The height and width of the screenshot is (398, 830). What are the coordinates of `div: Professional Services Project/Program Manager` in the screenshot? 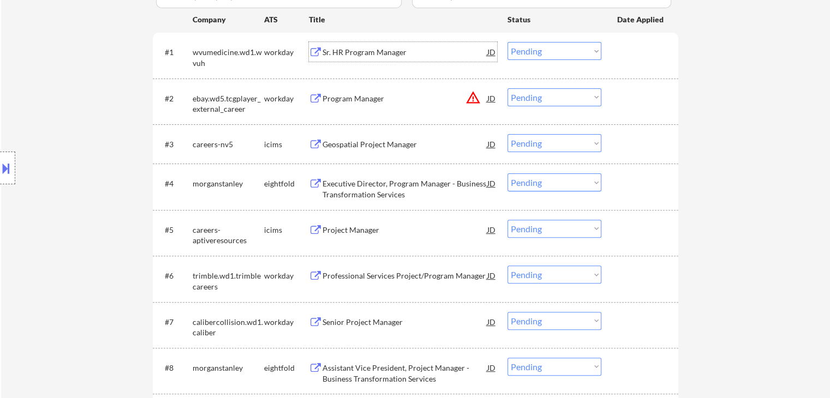 It's located at (405, 276).